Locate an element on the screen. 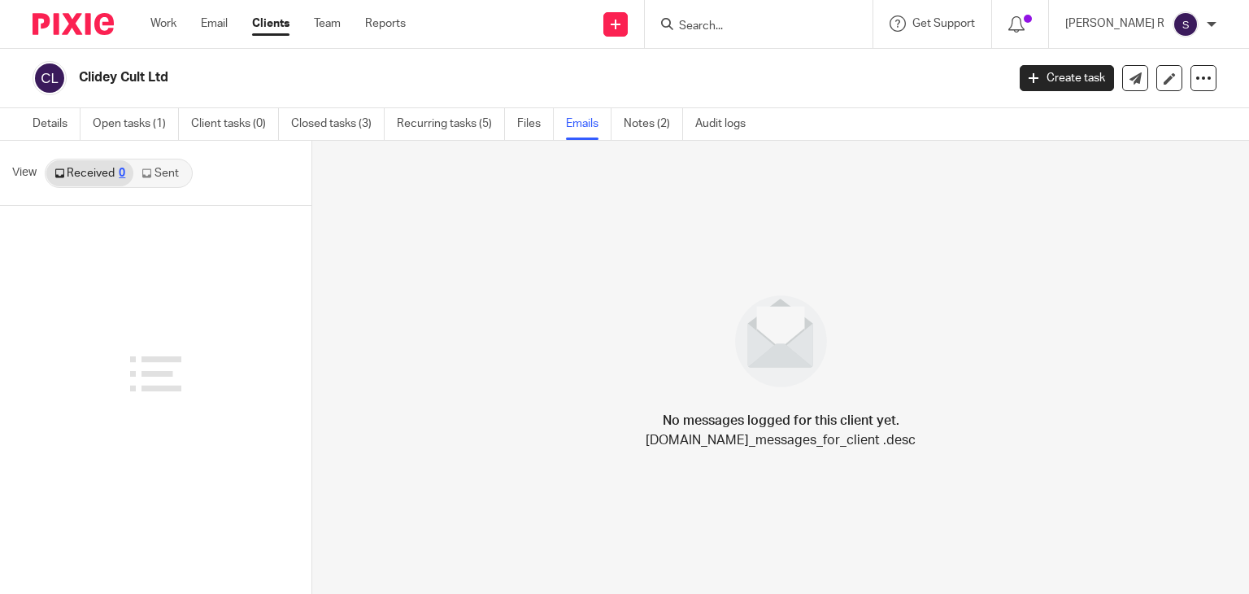  img: image is located at coordinates (781, 341).